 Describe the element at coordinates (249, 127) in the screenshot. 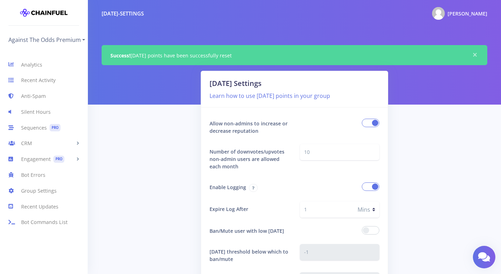

I see `label: Allow non-admins to increase or decrease reputation` at that location.